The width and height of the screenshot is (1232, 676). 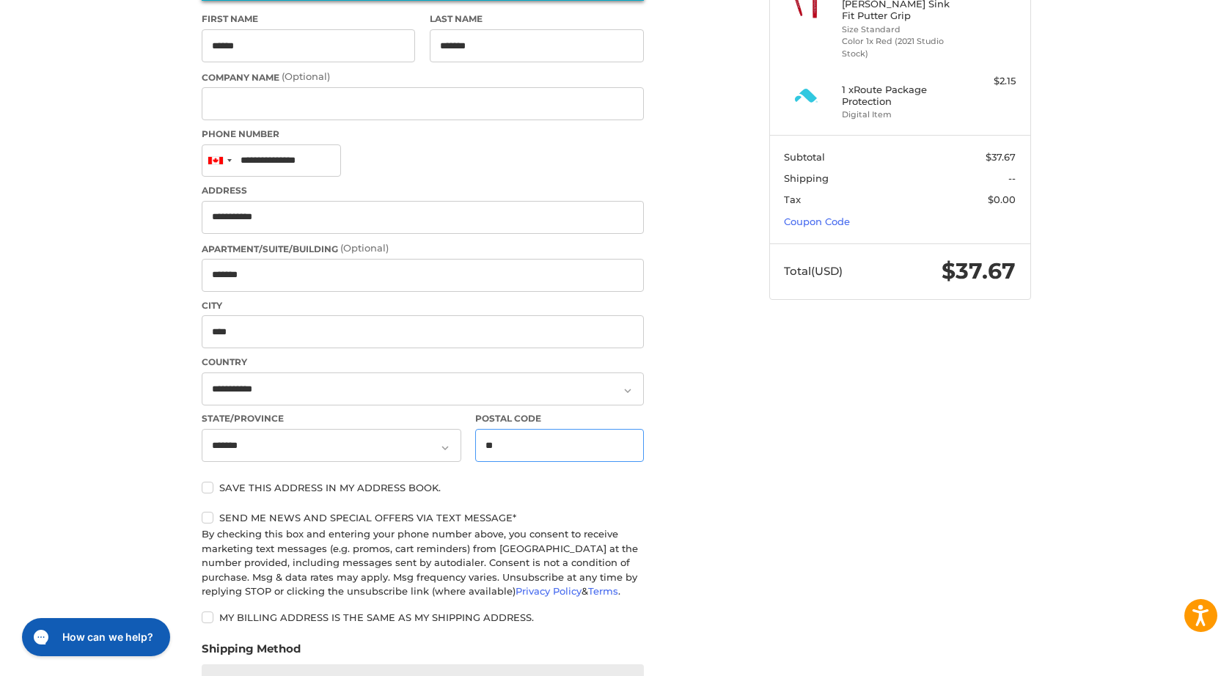 What do you see at coordinates (422, 306) in the screenshot?
I see `label: City` at bounding box center [422, 306].